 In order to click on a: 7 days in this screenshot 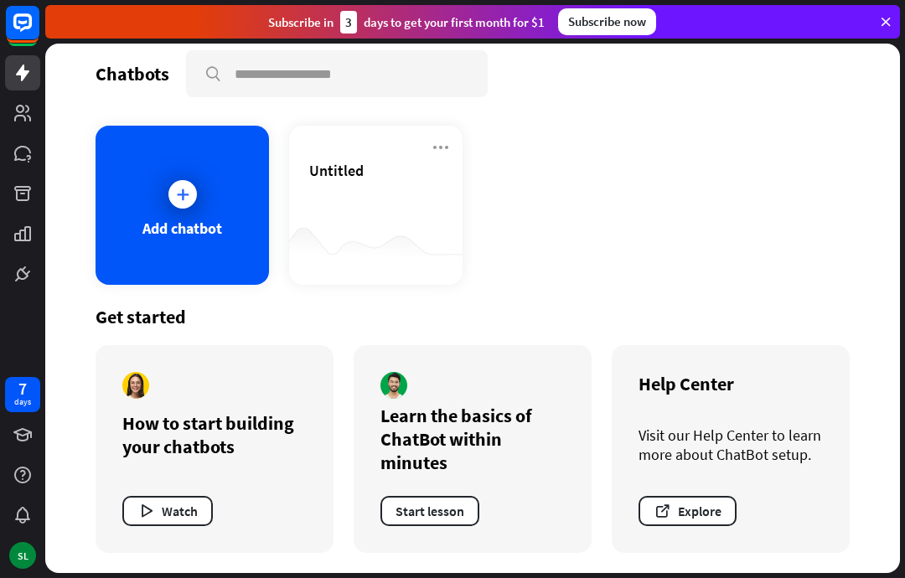, I will do `click(23, 395)`.